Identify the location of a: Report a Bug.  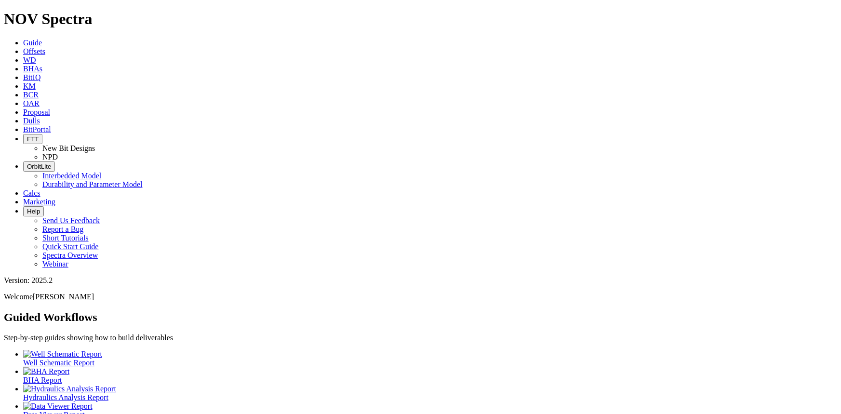
(63, 229).